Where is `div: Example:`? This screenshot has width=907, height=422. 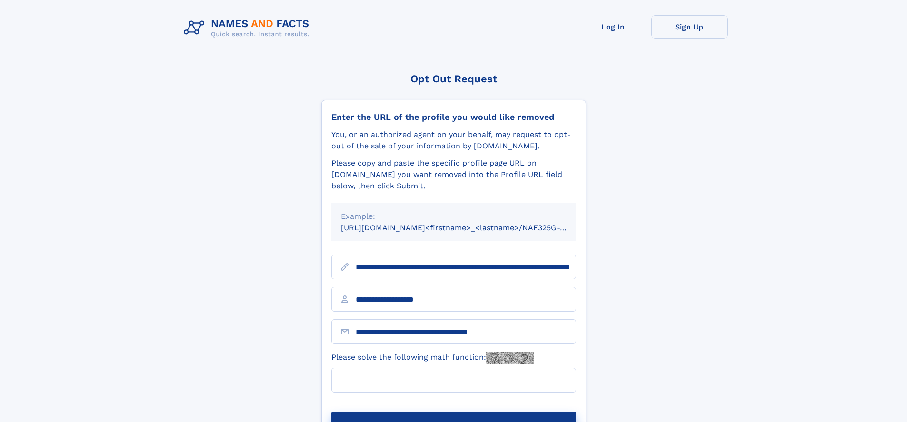 div: Example: is located at coordinates (454, 217).